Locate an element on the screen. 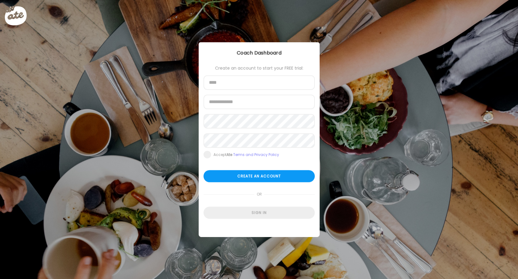 Image resolution: width=518 pixels, height=279 pixels. b: Ate is located at coordinates (229, 155).